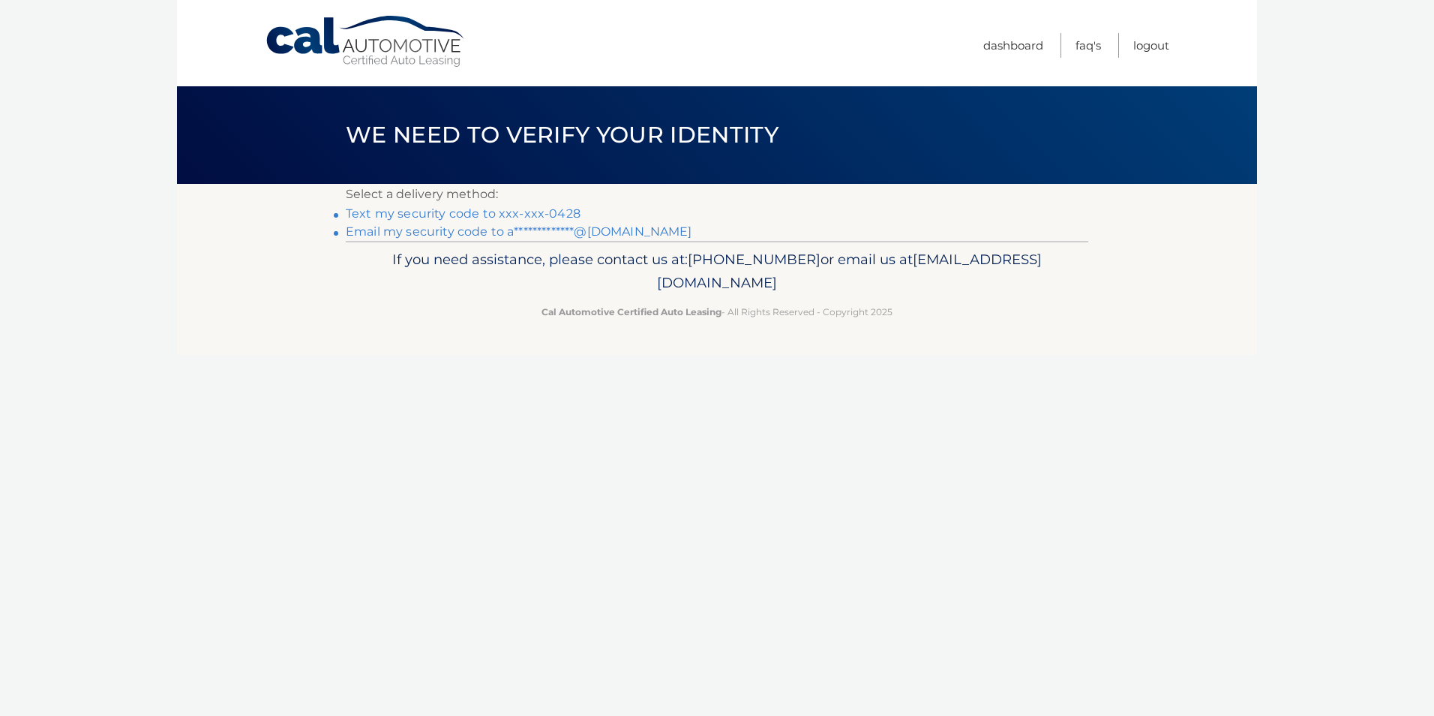  What do you see at coordinates (717, 194) in the screenshot?
I see `p: Select a delivery method:` at bounding box center [717, 194].